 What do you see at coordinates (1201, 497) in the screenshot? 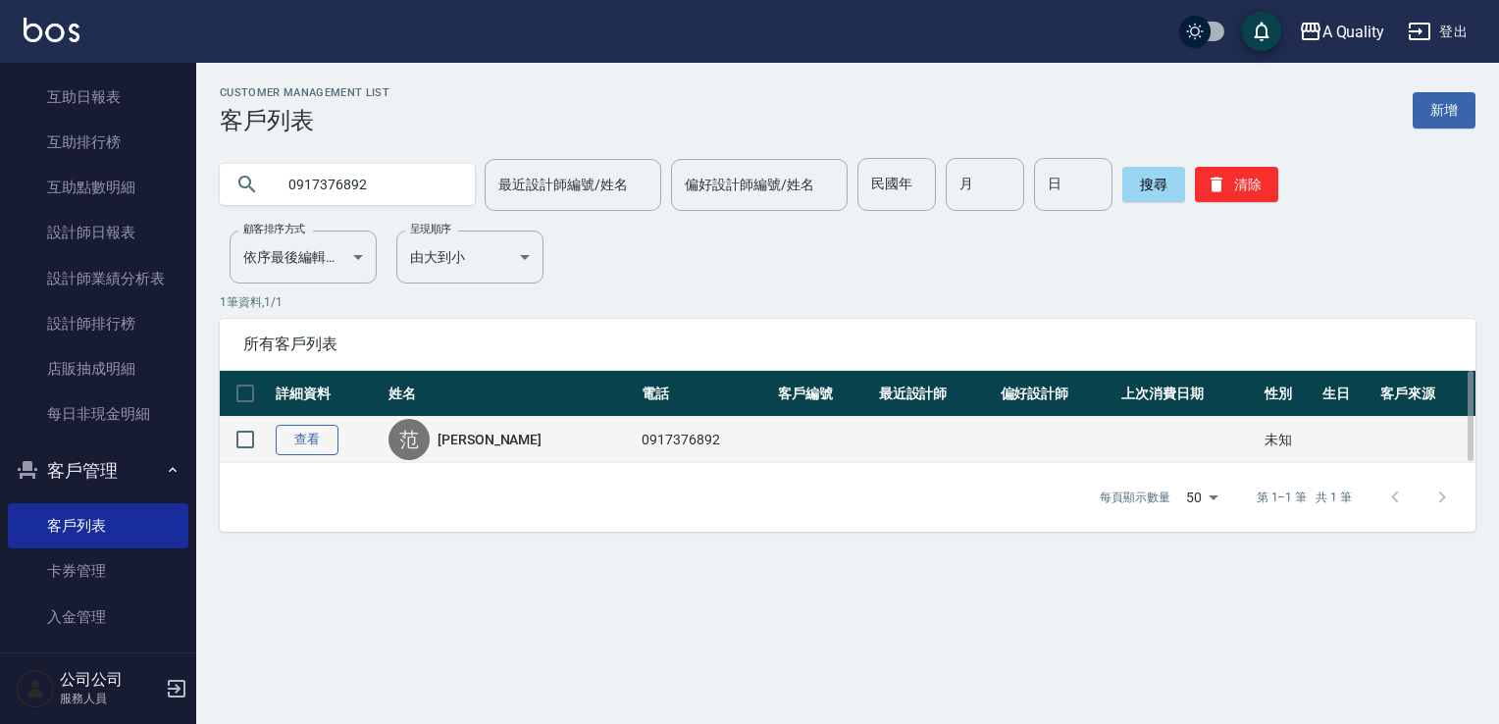
I see `div: 50` at bounding box center [1201, 497].